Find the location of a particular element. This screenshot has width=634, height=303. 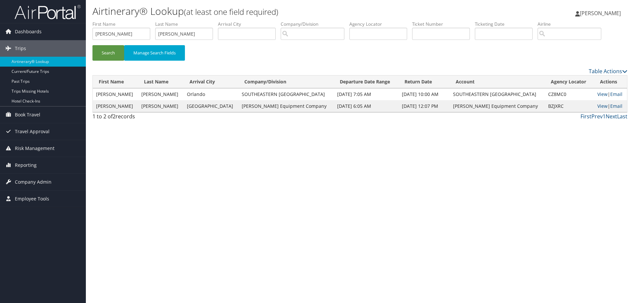

span: Trips is located at coordinates (20, 49).